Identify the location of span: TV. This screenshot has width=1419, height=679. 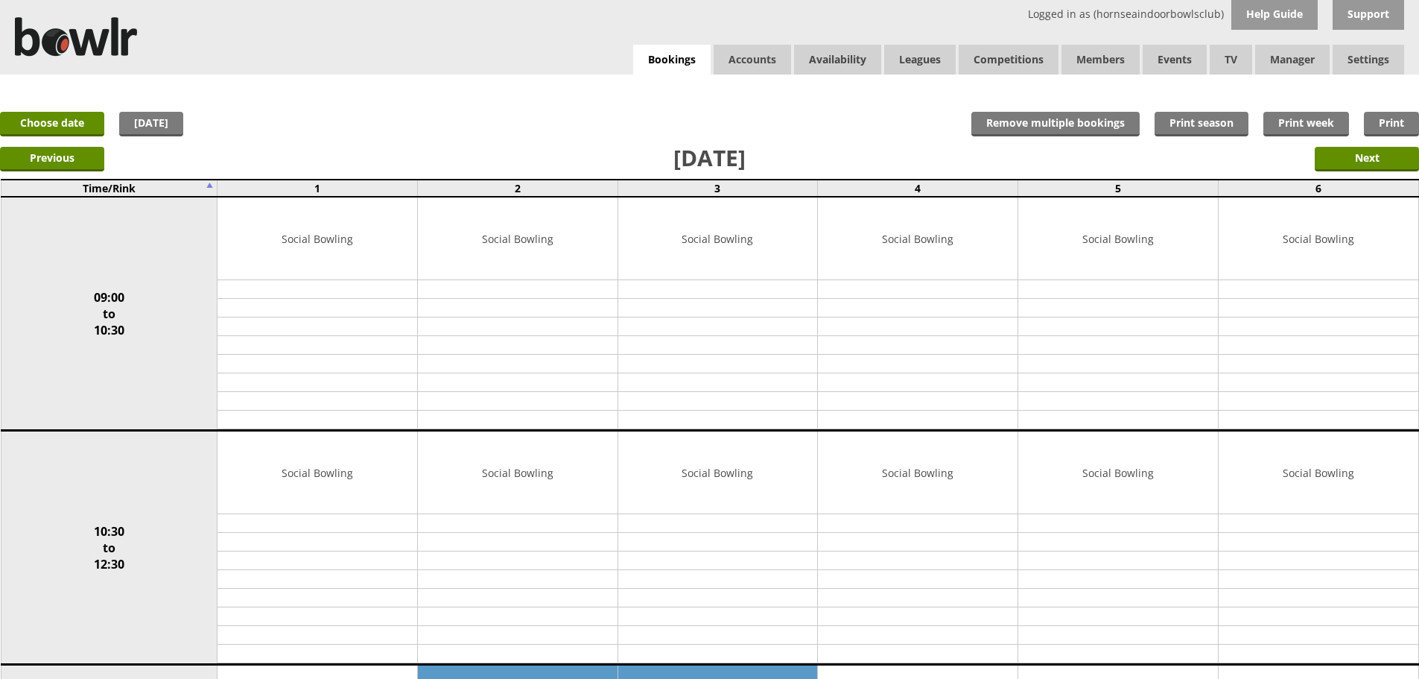
(1230, 60).